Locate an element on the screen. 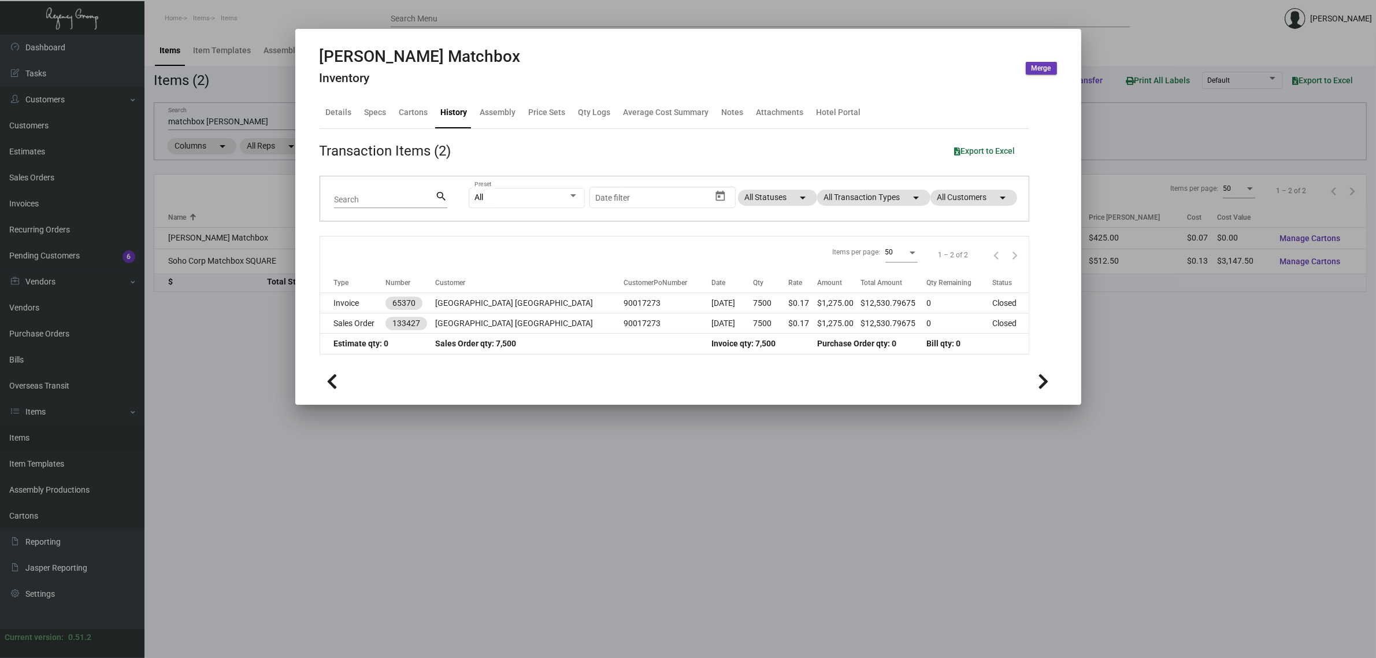 The width and height of the screenshot is (1376, 658). div: Specs is located at coordinates (376, 112).